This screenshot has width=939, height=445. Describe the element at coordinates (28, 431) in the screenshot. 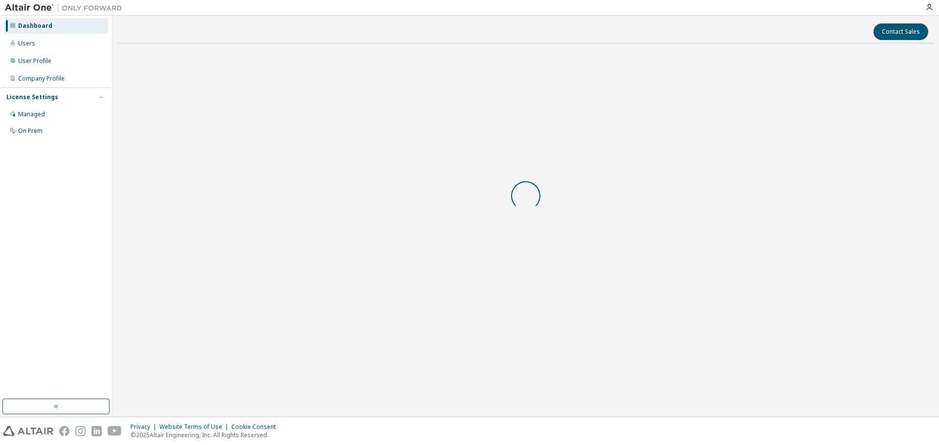

I see `img: altair_logo.svg` at that location.